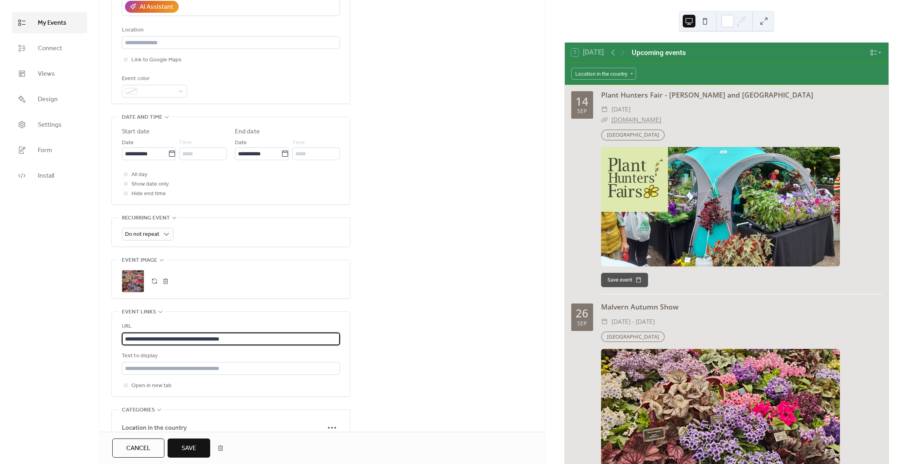 This screenshot has height=464, width=908. I want to click on div: URL, so click(230, 327).